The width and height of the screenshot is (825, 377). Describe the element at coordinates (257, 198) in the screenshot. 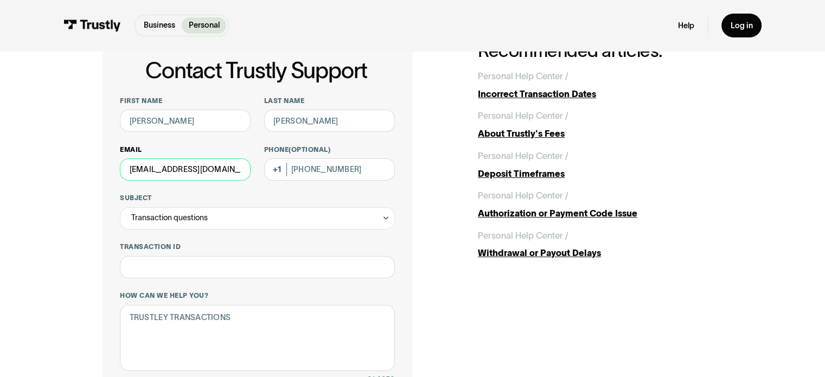

I see `label: Subject` at that location.